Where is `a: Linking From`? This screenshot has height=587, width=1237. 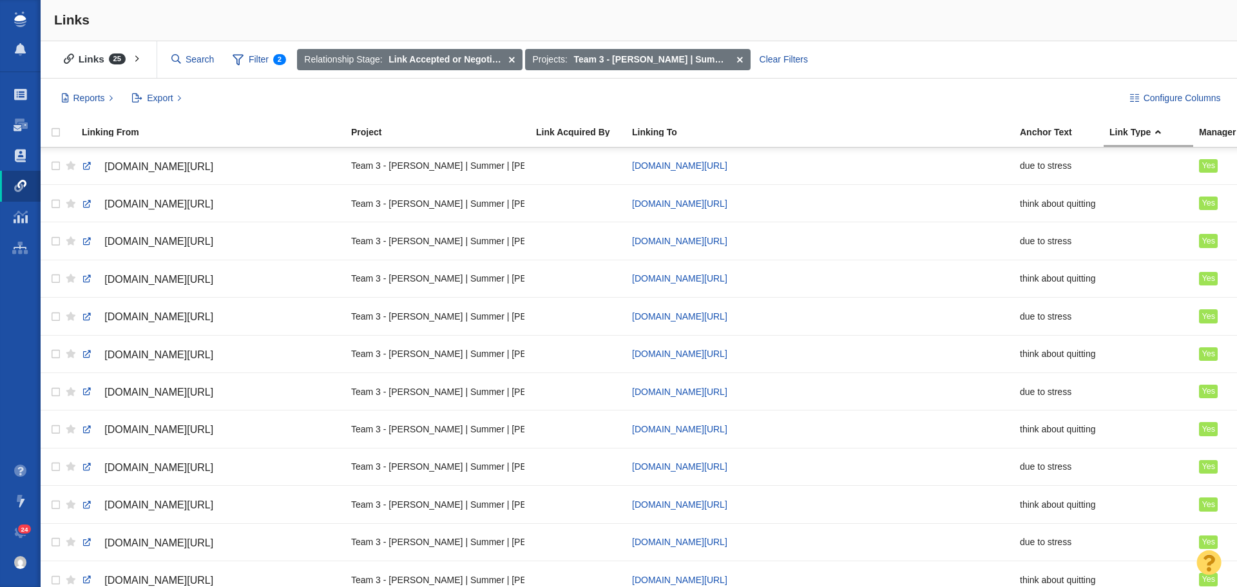 a: Linking From is located at coordinates (216, 133).